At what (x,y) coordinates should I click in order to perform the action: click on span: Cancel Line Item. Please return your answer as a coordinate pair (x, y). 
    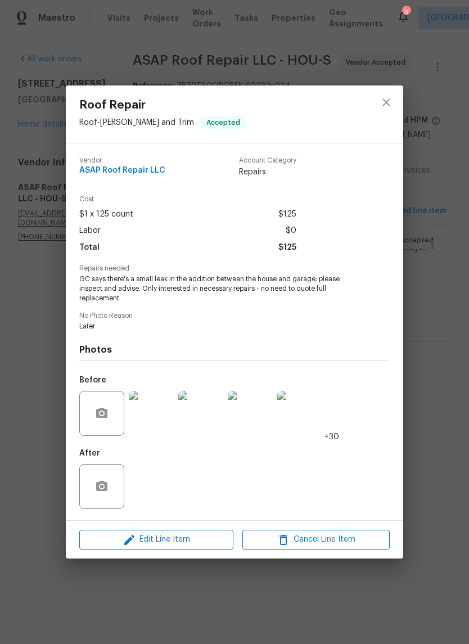
    Looking at the image, I should click on (316, 539).